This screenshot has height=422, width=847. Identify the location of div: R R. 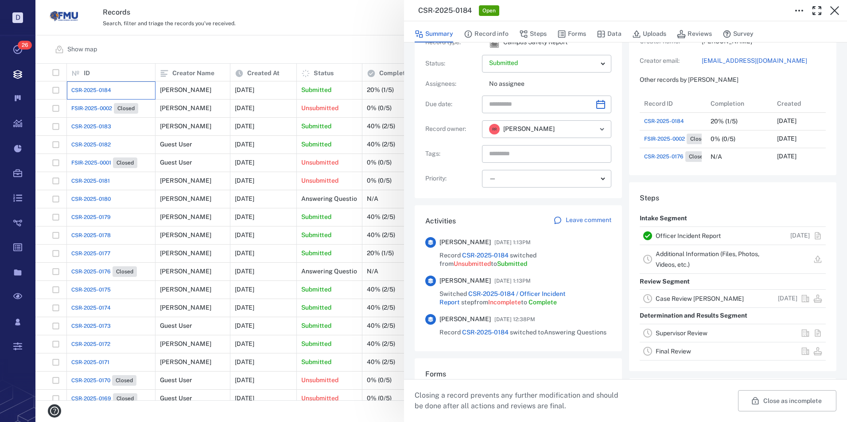
(494, 129).